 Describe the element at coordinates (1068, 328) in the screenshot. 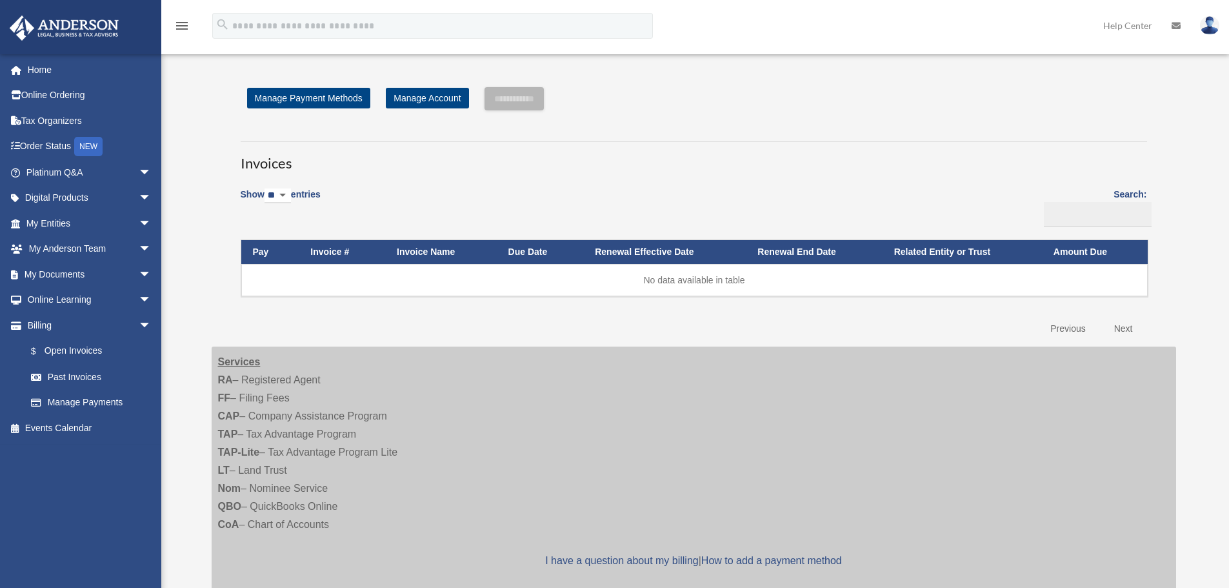

I see `a: Previous` at that location.